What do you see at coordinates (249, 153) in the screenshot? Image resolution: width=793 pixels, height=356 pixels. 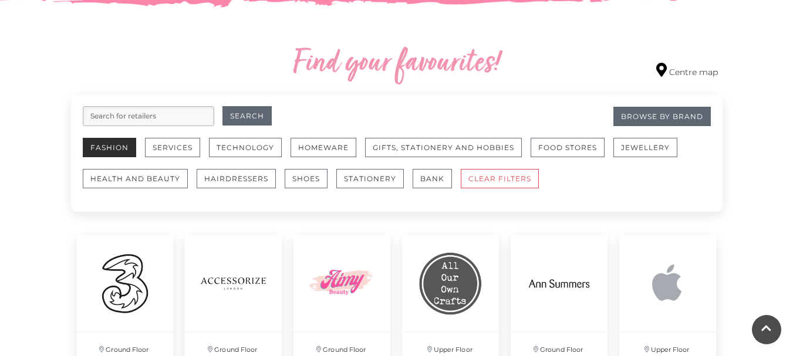 I see `a: Technology` at bounding box center [249, 153].